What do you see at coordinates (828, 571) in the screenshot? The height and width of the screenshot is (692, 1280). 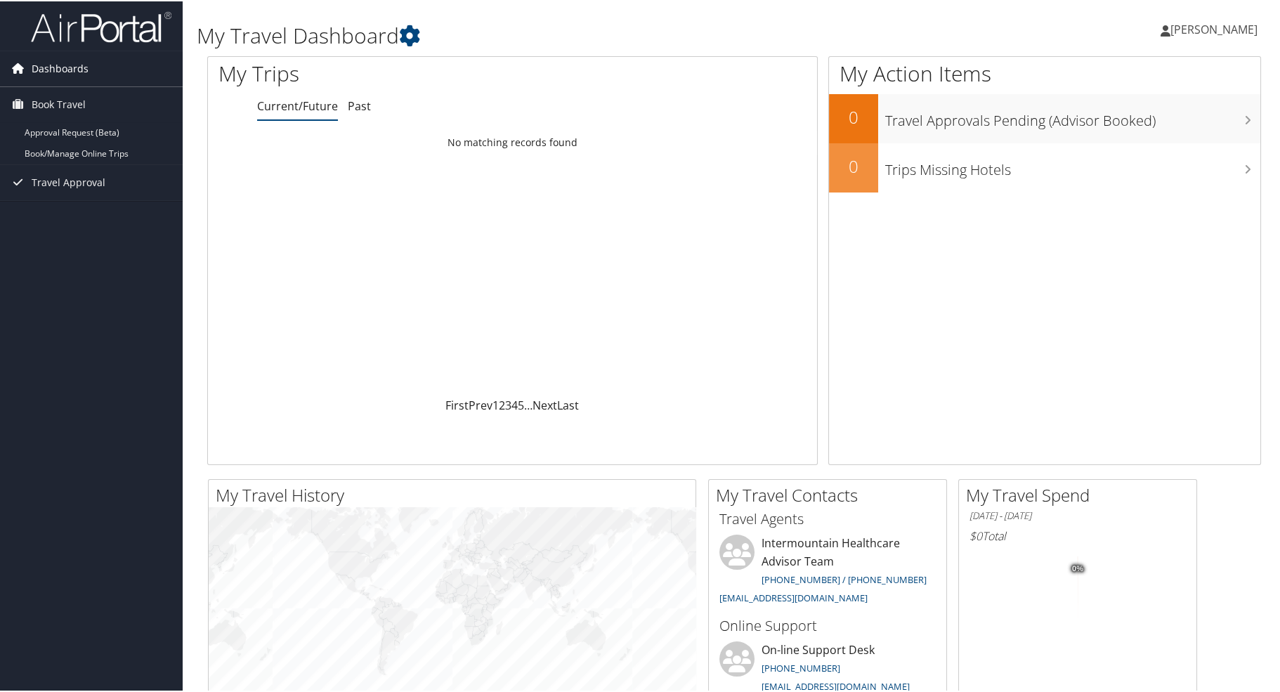 I see `li: Intermountain Healthcare Advisor Team` at bounding box center [828, 571].